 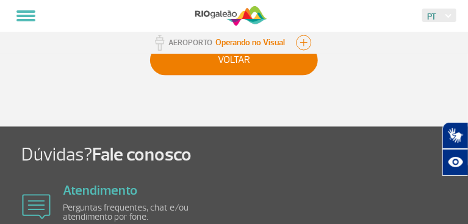 What do you see at coordinates (455, 135) in the screenshot?
I see `button: Abrir tradutor de língua de sinais.` at bounding box center [455, 135].